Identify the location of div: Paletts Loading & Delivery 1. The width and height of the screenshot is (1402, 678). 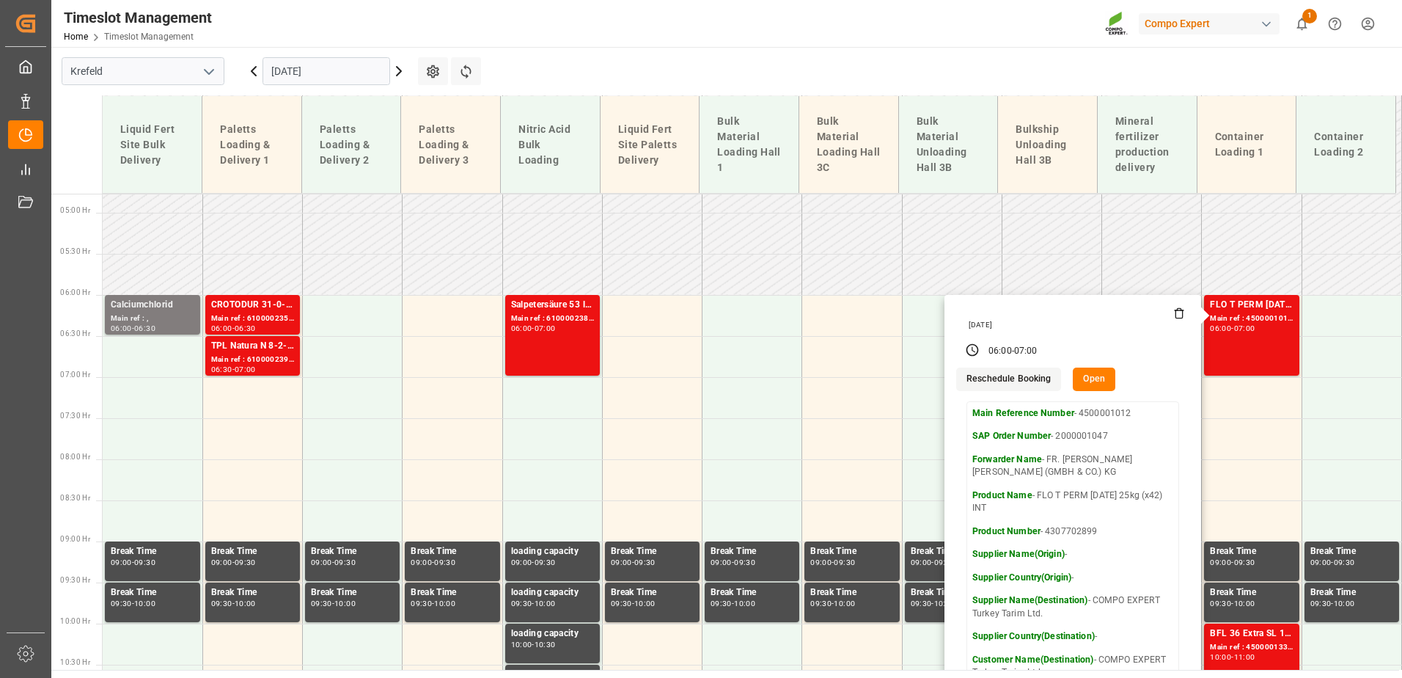
(252, 144).